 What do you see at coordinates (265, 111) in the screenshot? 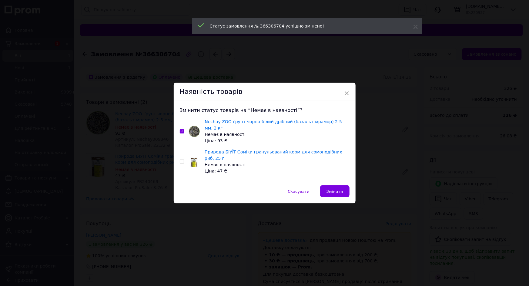
I see `div: Змінити статус товарів на “Немає в наявності”?` at bounding box center [265, 111].